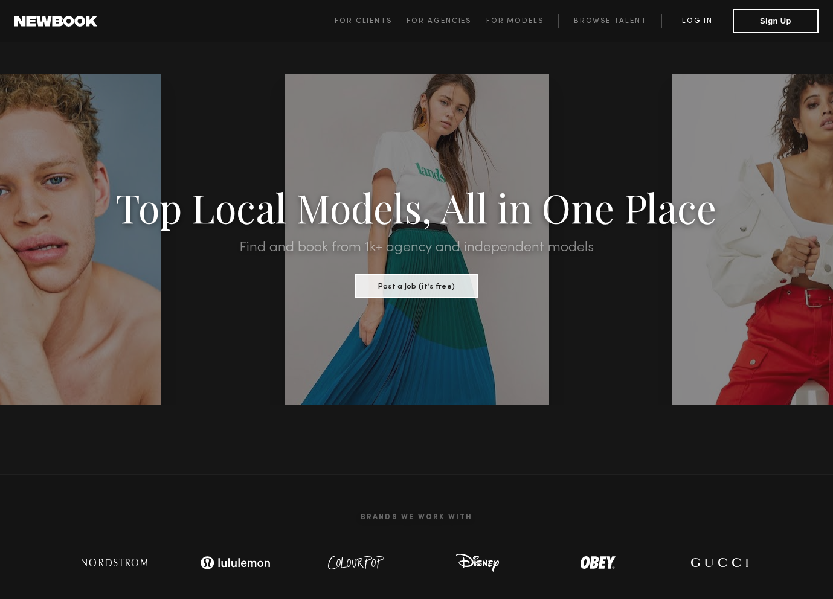  What do you see at coordinates (719, 563) in the screenshot?
I see `img: logo-gucci.svg` at bounding box center [719, 563].